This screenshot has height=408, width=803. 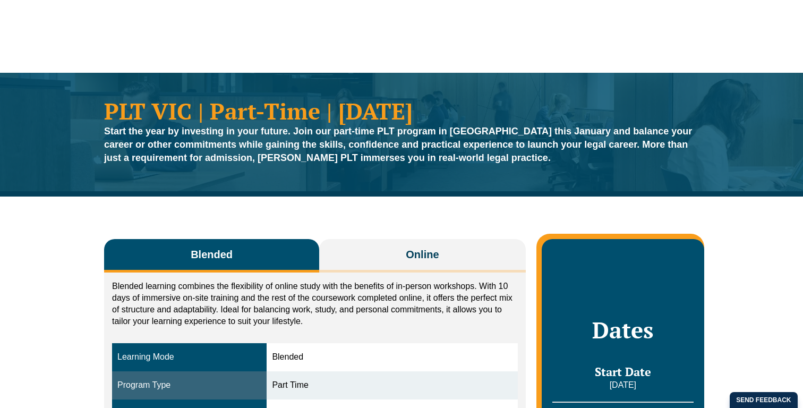 What do you see at coordinates (392, 385) in the screenshot?
I see `div: Part Time` at bounding box center [392, 385].